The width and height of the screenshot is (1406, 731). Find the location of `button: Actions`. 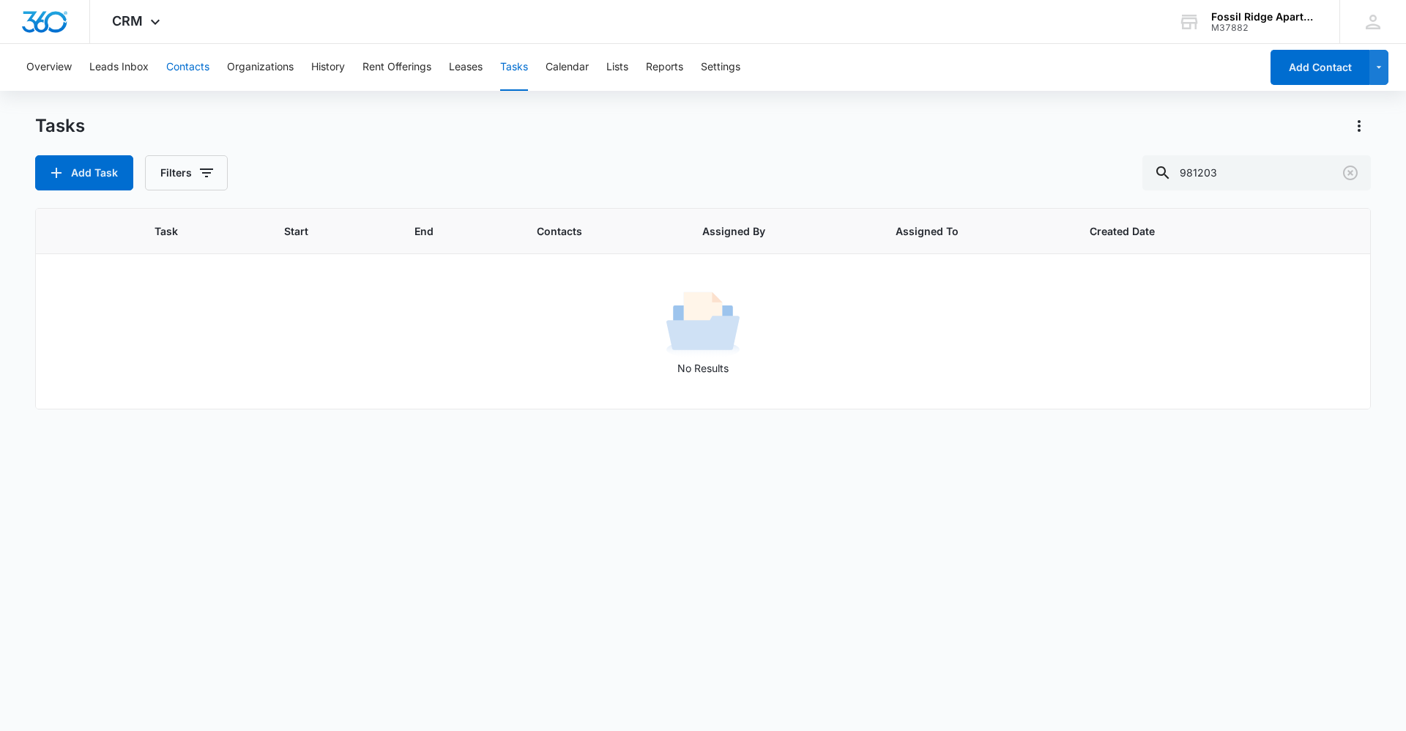

button: Actions is located at coordinates (1359, 126).